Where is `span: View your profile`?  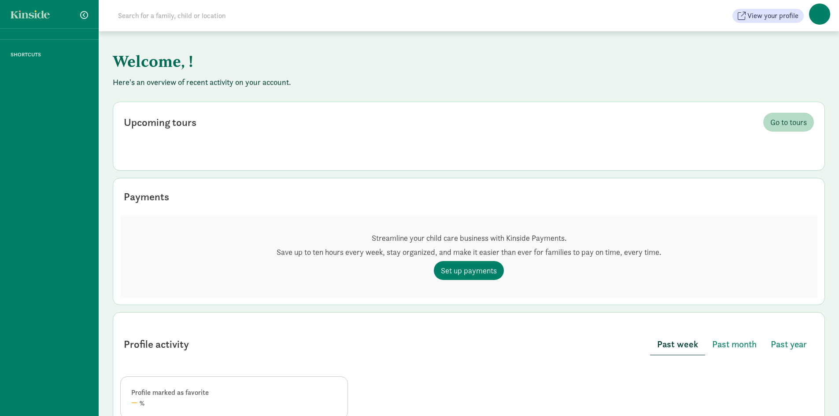 span: View your profile is located at coordinates (773, 16).